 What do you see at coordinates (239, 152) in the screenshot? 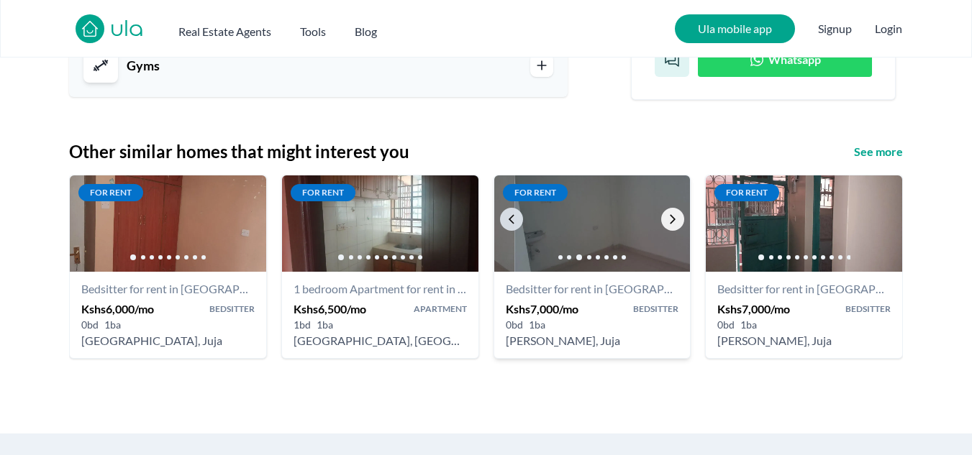
I see `h2: Other similar homes that might interest you` at bounding box center [239, 152].